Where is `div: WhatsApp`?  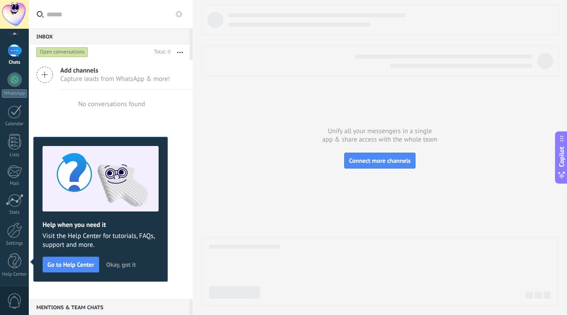 div: WhatsApp is located at coordinates (14, 93).